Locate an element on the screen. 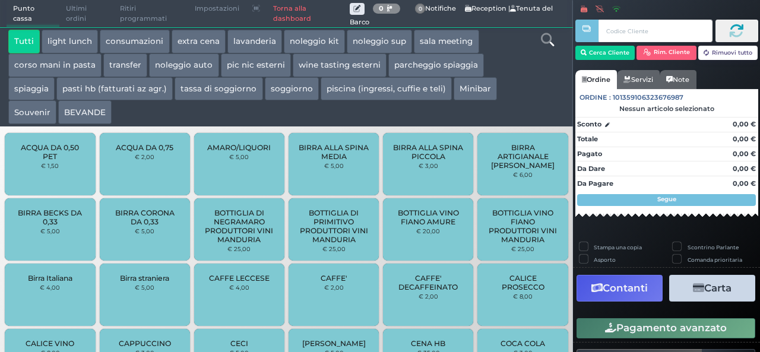 The height and width of the screenshot is (352, 760). button: Minibar is located at coordinates (475, 89).